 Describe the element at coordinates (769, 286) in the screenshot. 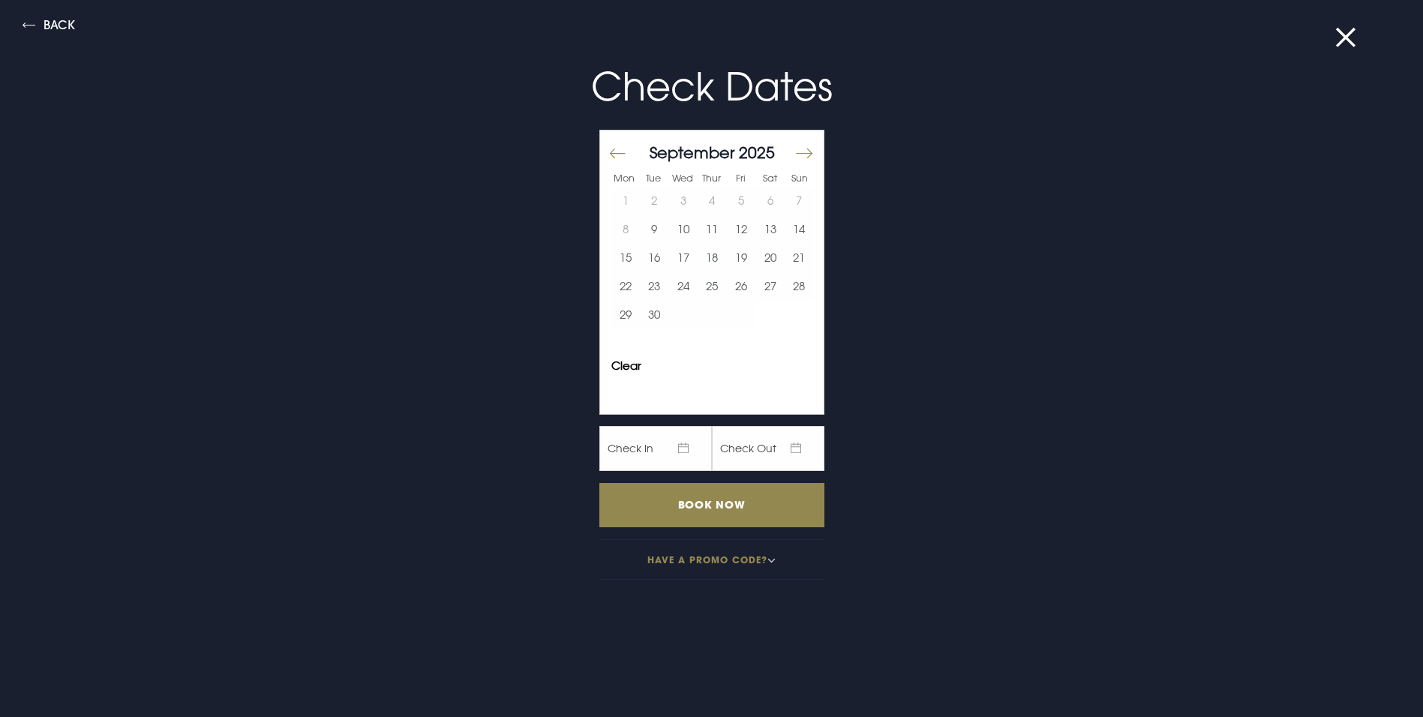

I see `button: 27` at that location.